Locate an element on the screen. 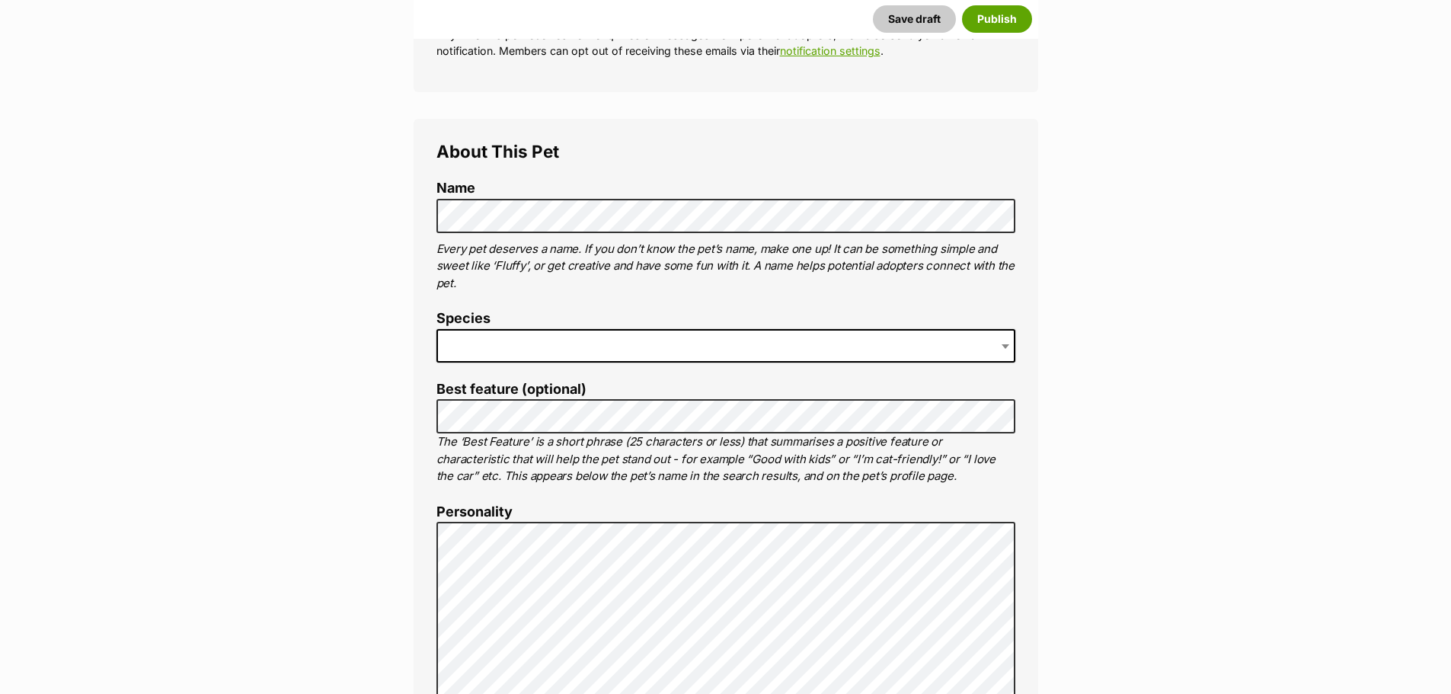 This screenshot has height=694, width=1451. label: Best feature (optional) is located at coordinates (726, 389).